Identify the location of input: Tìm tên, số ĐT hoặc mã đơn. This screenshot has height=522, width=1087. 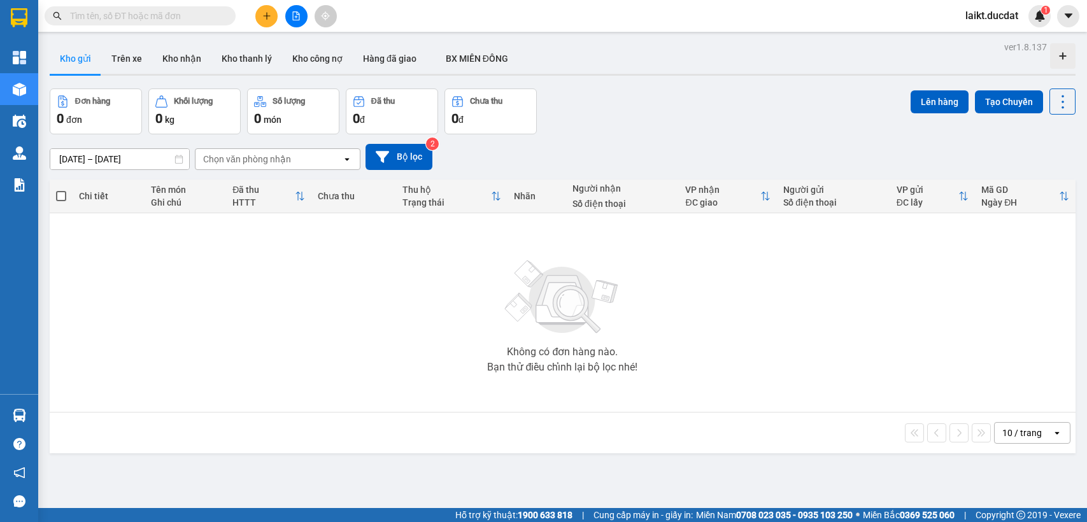
(145, 16).